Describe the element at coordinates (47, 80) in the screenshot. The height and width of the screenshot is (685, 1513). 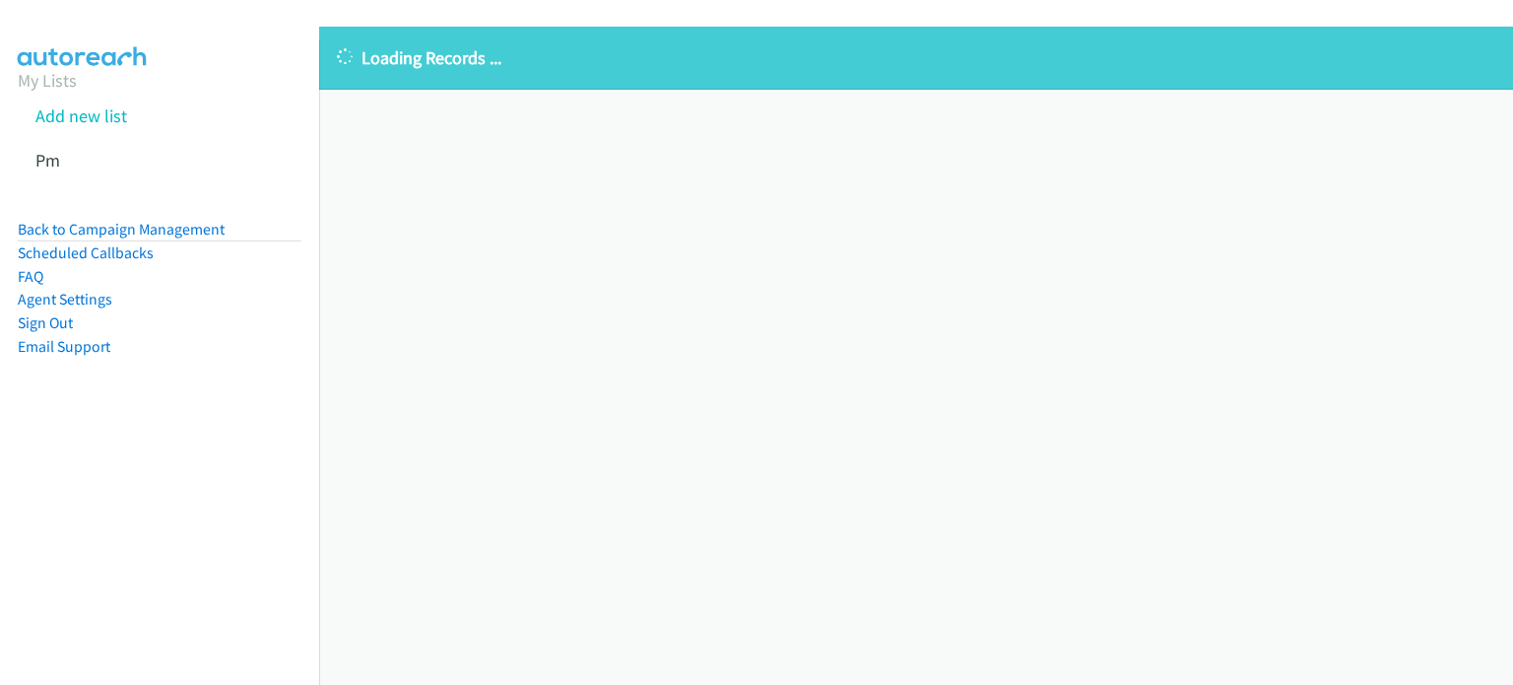
I see `a: My Lists` at that location.